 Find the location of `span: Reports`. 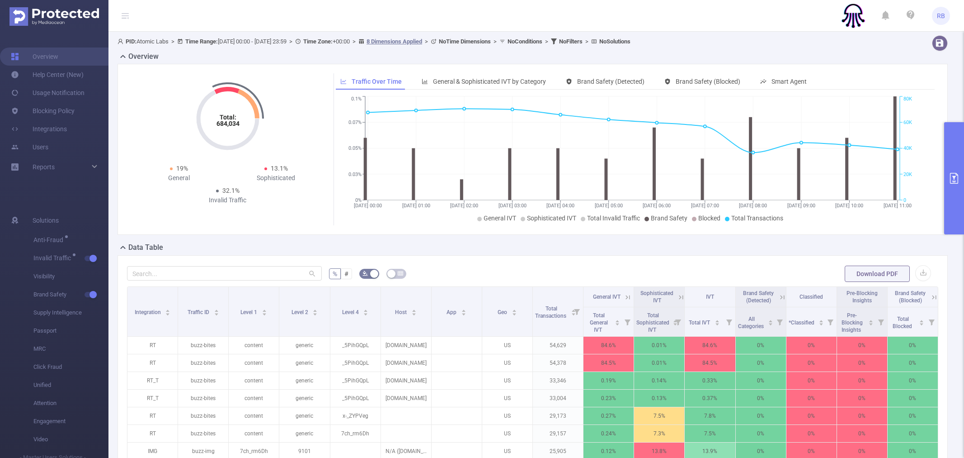

span: Reports is located at coordinates (43, 167).